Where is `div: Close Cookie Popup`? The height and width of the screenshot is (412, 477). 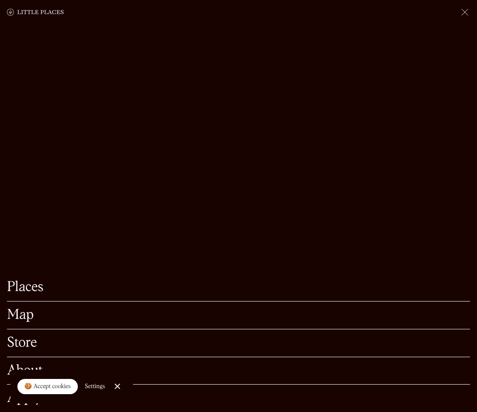 div: Close Cookie Popup is located at coordinates (117, 386).